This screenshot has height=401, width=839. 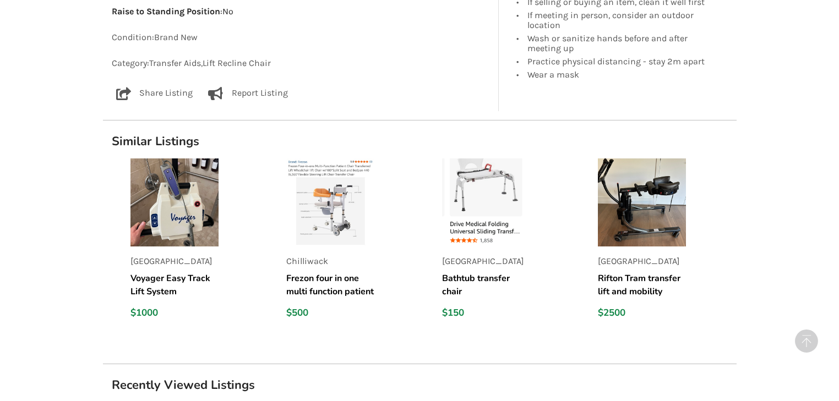 I want to click on a: listingChilliwackFrezon four in one multi function patient chair$500, so click(x=355, y=243).